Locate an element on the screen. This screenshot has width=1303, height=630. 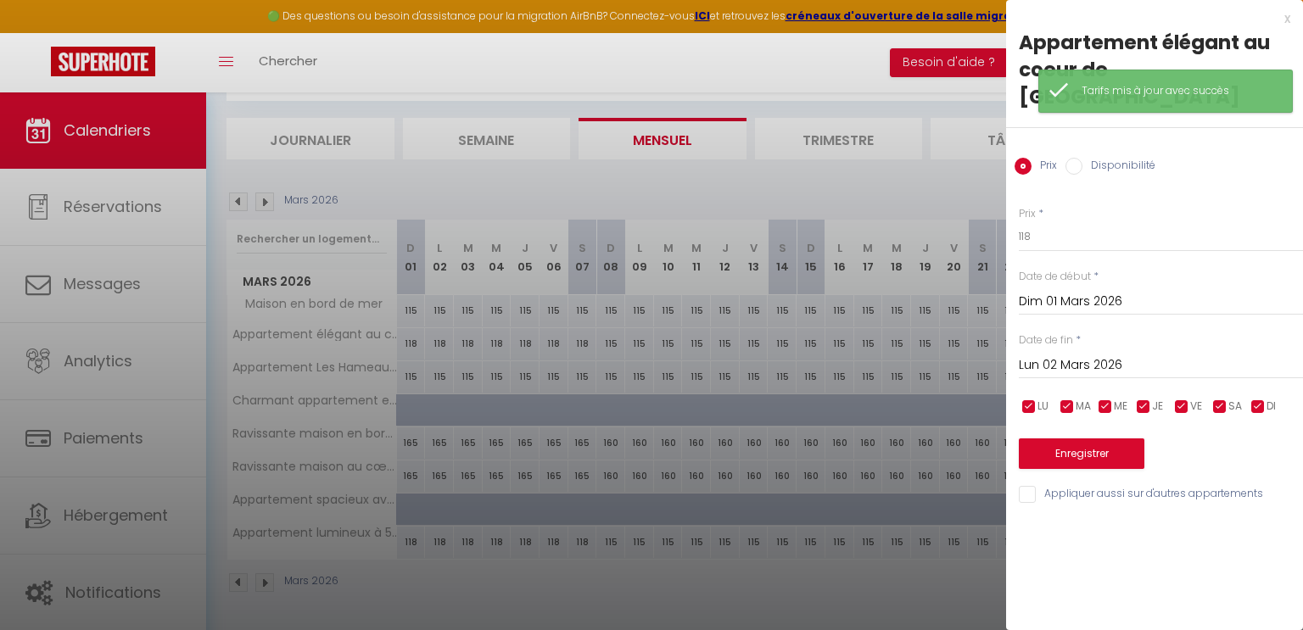
span: DI is located at coordinates (1271, 406).